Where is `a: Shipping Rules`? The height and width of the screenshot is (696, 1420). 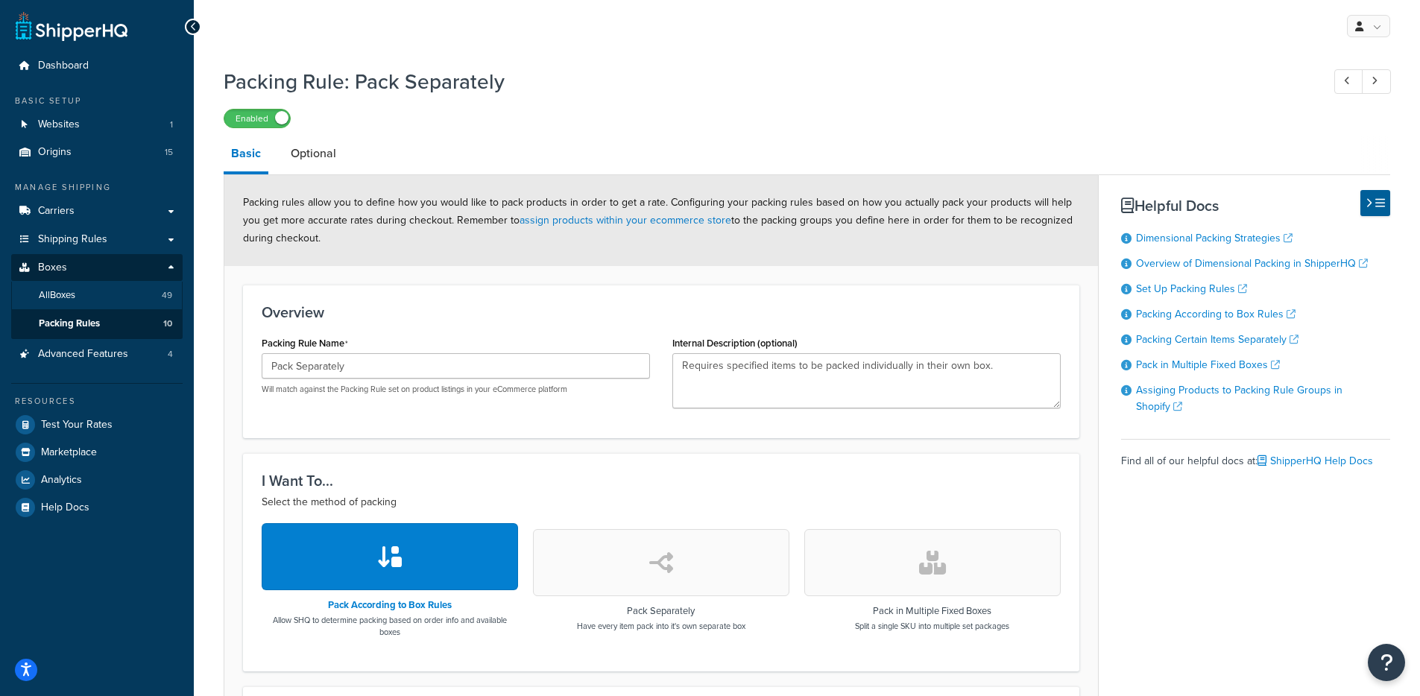 a: Shipping Rules is located at coordinates (97, 239).